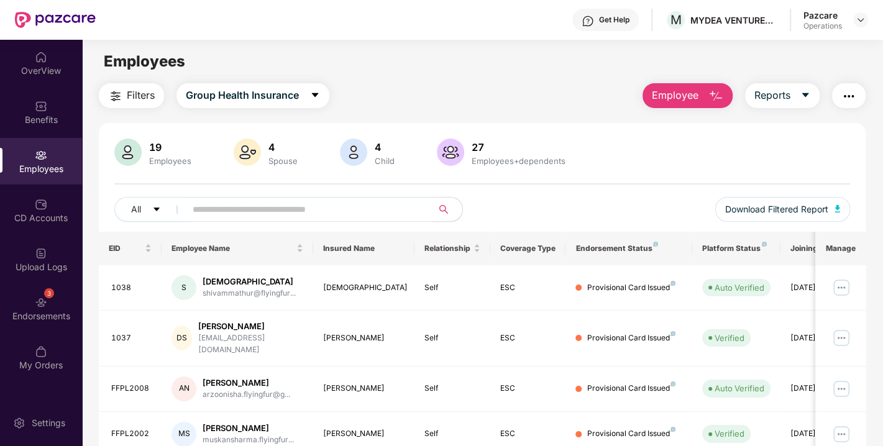  I want to click on div: DS, so click(182, 338).